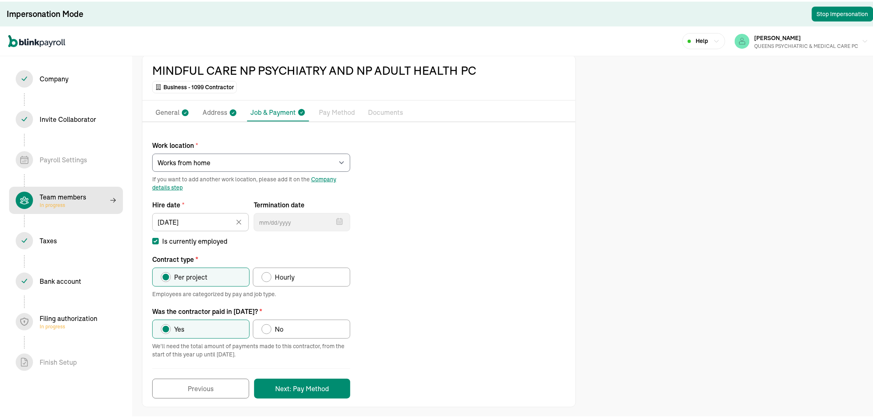  I want to click on span: Payroll Settings, so click(66, 158).